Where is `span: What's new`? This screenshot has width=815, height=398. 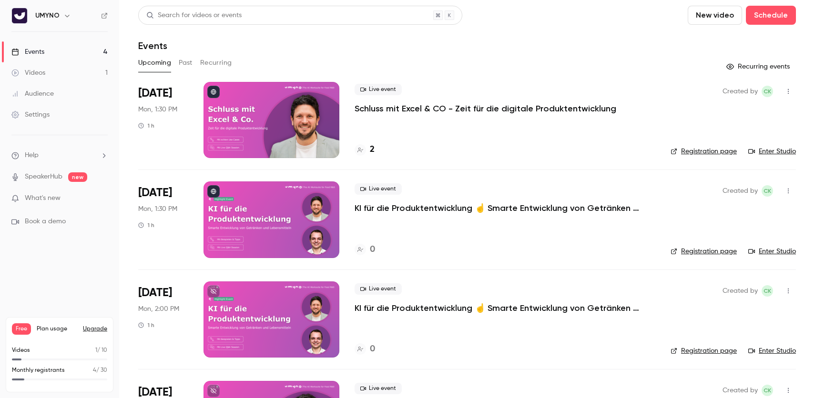 span: What's new is located at coordinates (42, 198).